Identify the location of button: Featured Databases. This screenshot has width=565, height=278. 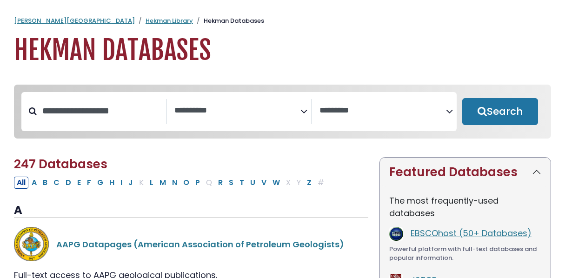
(465, 172).